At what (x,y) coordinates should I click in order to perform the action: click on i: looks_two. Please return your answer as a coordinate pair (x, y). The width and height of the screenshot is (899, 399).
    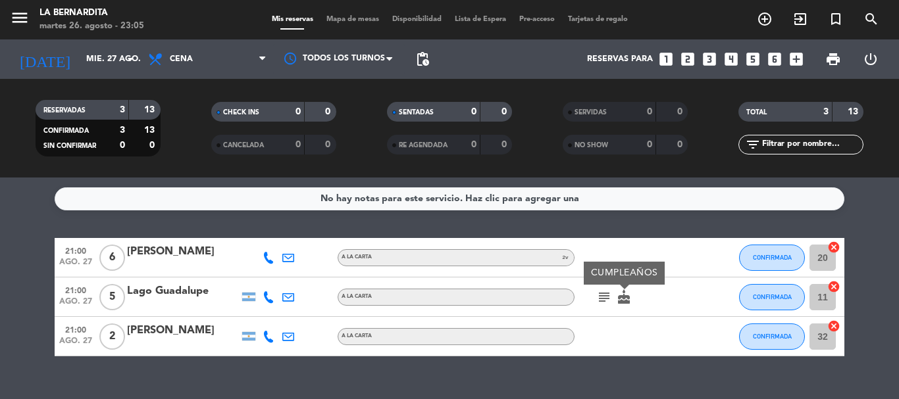
    Looking at the image, I should click on (688, 59).